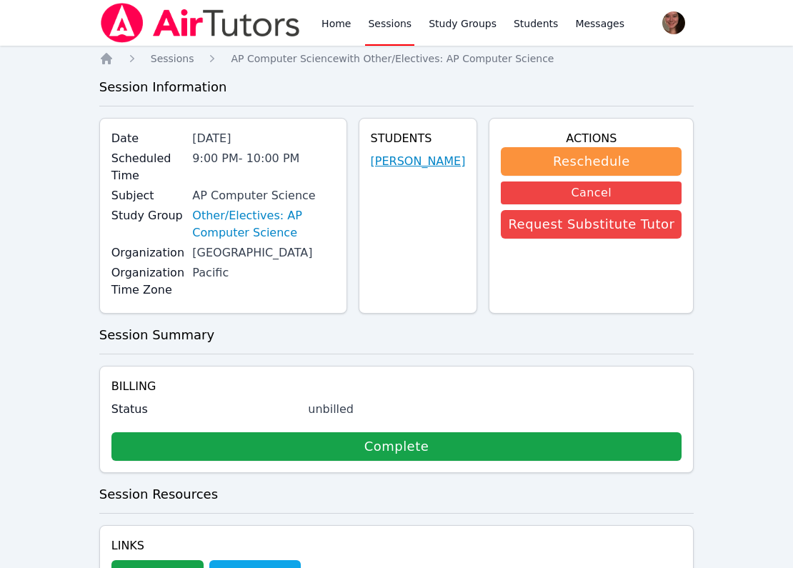  Describe the element at coordinates (591, 139) in the screenshot. I see `h4: Actions` at that location.